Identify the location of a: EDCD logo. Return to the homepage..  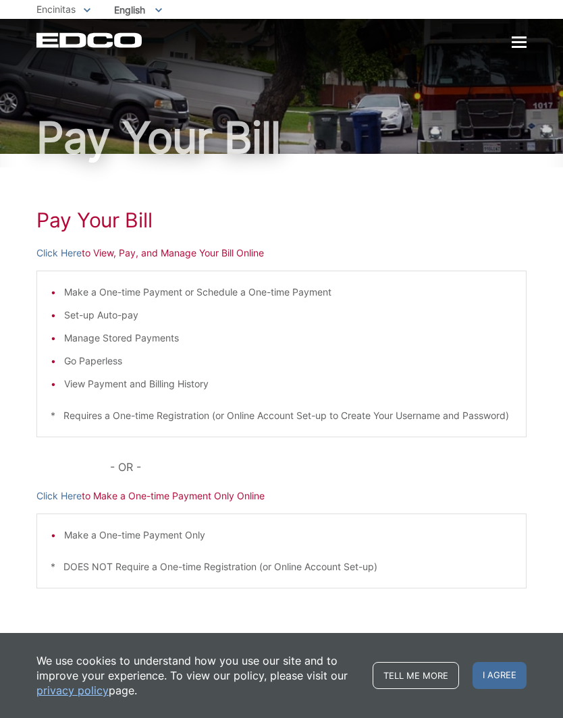
(90, 40).